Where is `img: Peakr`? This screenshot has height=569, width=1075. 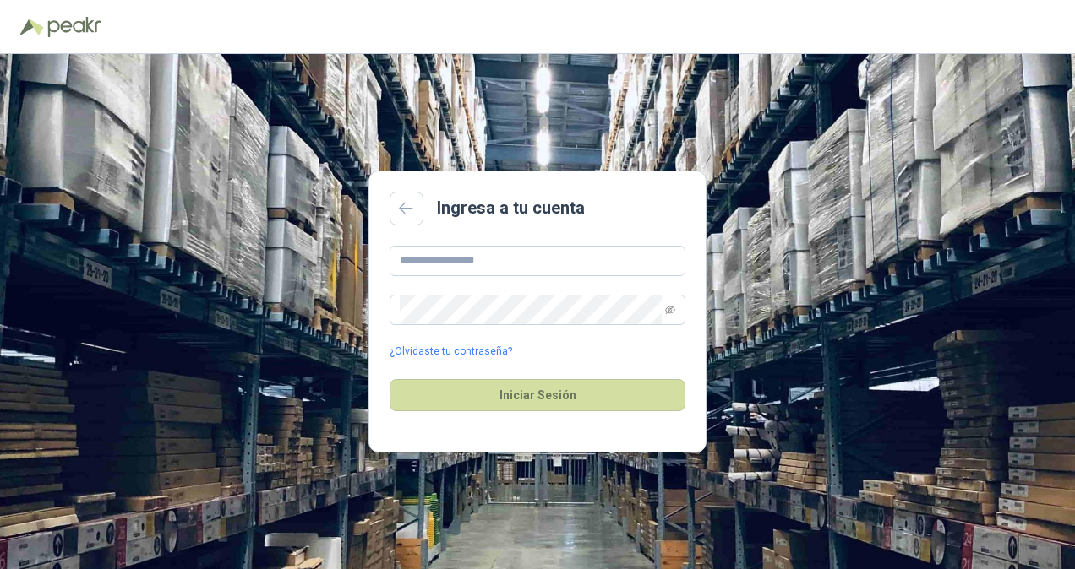 img: Peakr is located at coordinates (74, 27).